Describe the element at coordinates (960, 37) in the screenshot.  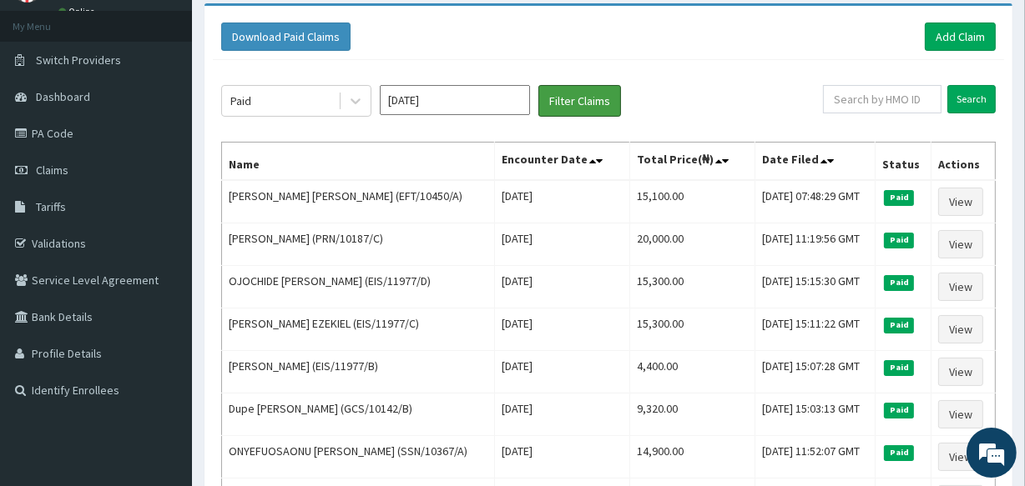
I see `a: Add Claim` at that location.